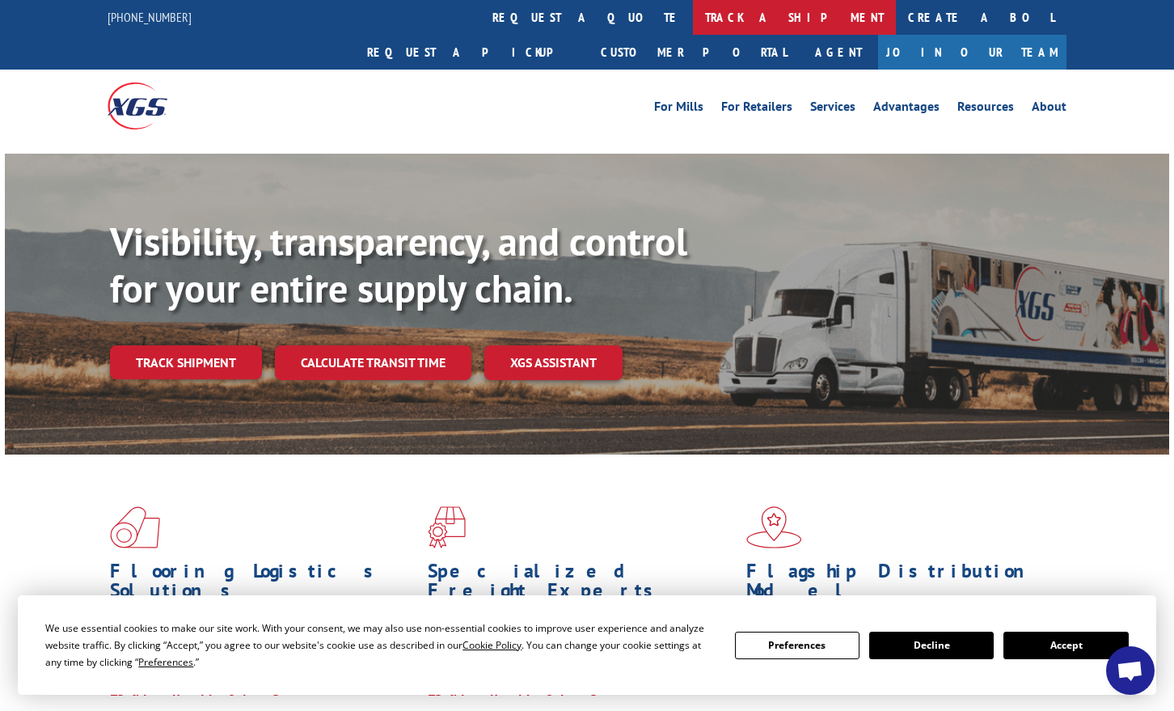 The image size is (1174, 711). Describe the element at coordinates (1049, 109) in the screenshot. I see `a: About` at that location.